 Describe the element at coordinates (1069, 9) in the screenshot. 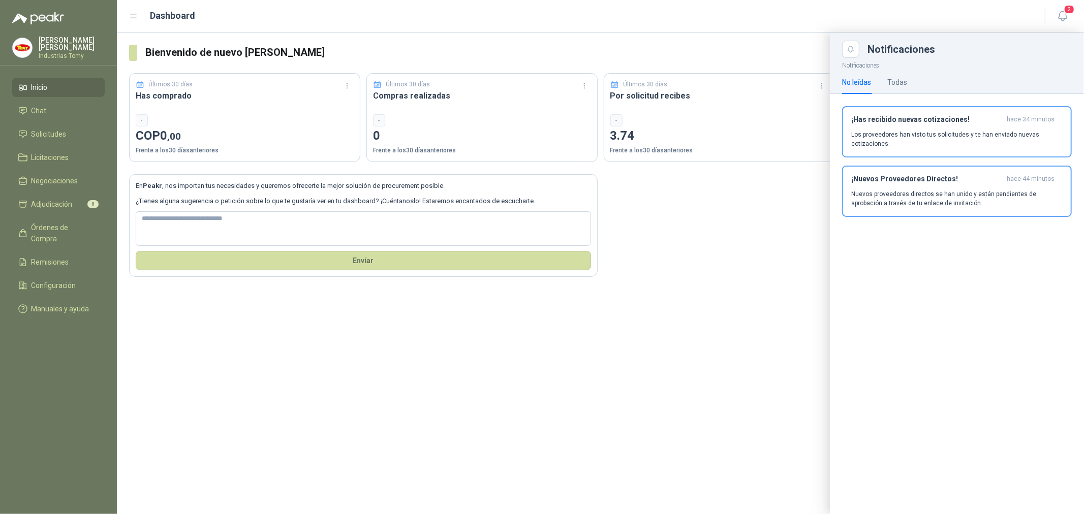

I see `span: 2` at that location.